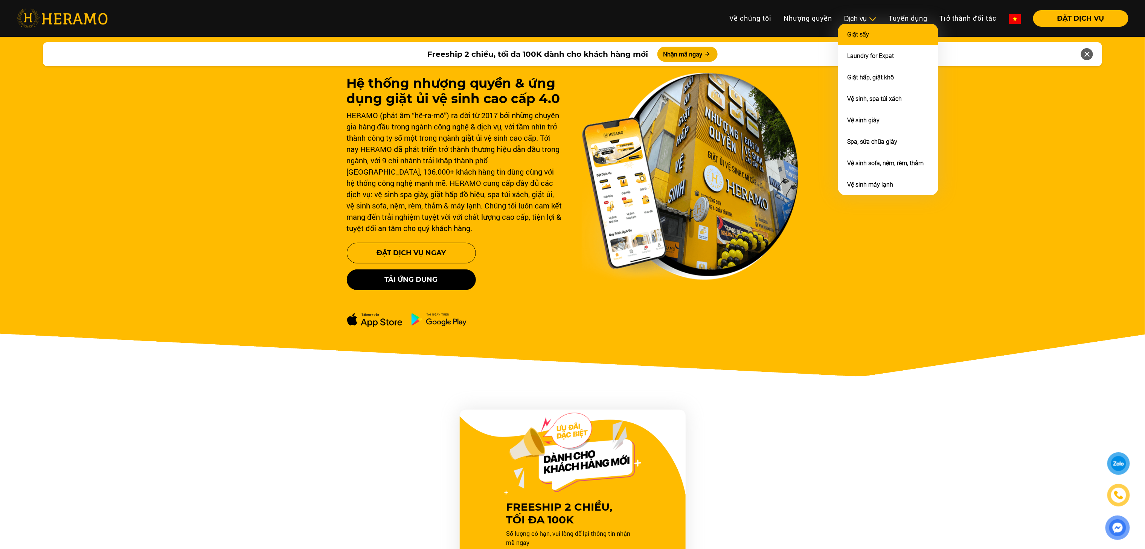  I want to click on a: Về chúng tôi, so click(750, 18).